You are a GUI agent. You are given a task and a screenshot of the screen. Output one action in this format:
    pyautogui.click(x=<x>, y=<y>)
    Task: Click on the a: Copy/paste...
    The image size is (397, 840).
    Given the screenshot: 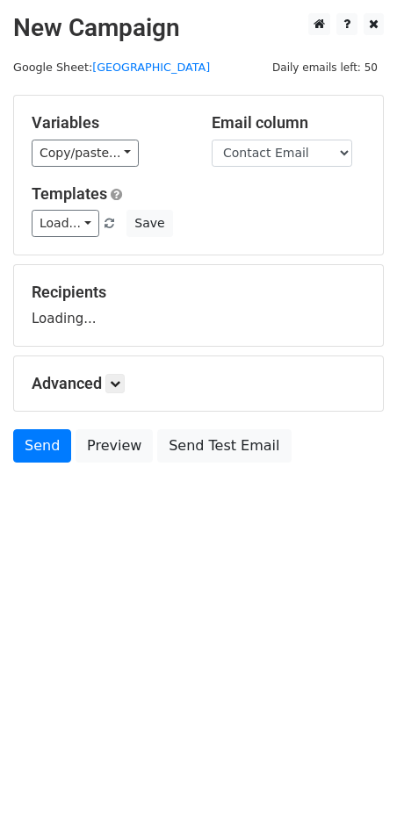 What is the action you would take?
    pyautogui.click(x=85, y=153)
    